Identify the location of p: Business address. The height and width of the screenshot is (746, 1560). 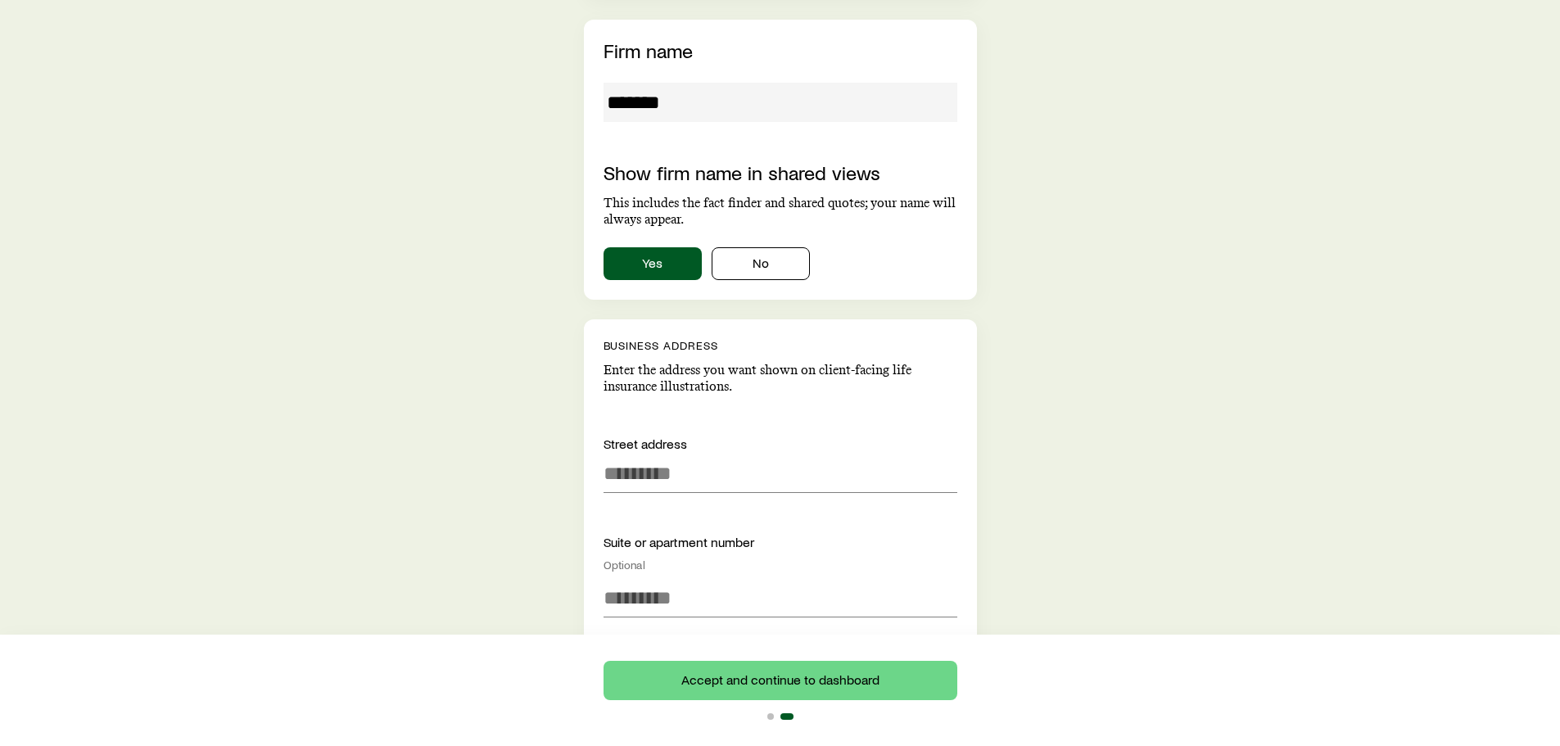
(780, 346).